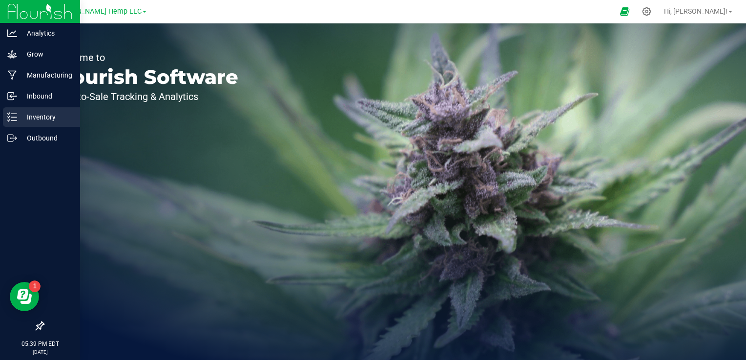  Describe the element at coordinates (46, 54) in the screenshot. I see `p: Grow` at that location.